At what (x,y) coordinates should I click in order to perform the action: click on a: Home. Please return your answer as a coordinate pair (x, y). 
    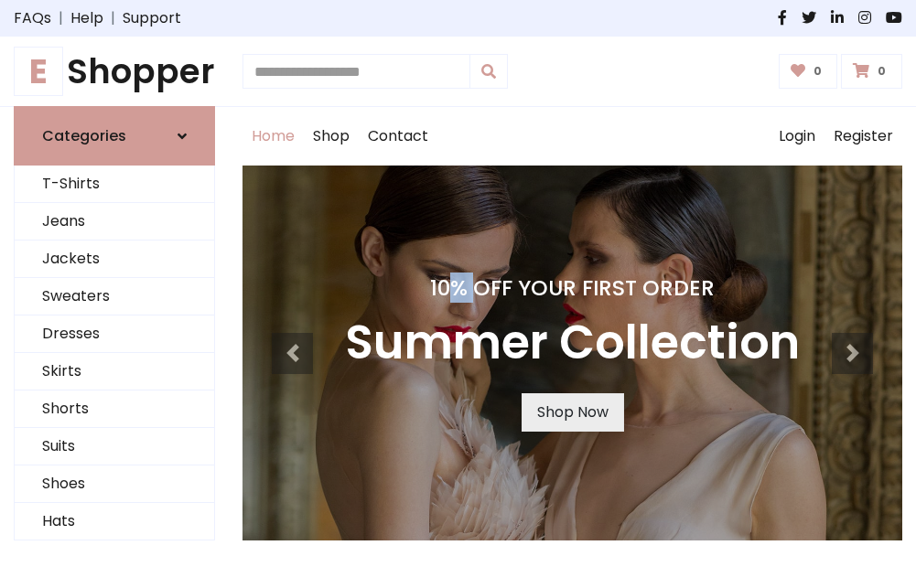
    Looking at the image, I should click on (273, 136).